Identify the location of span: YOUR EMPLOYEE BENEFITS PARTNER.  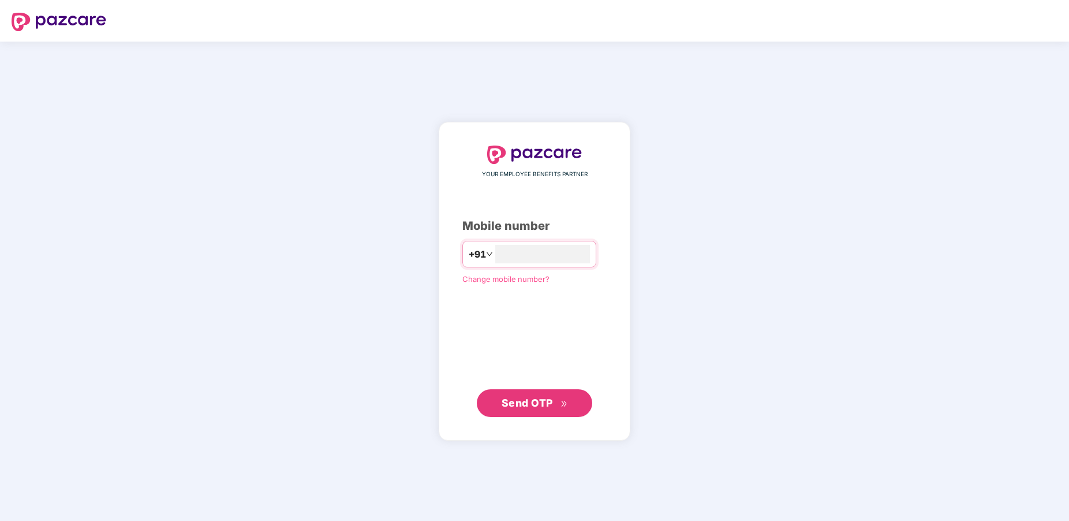
(534, 174).